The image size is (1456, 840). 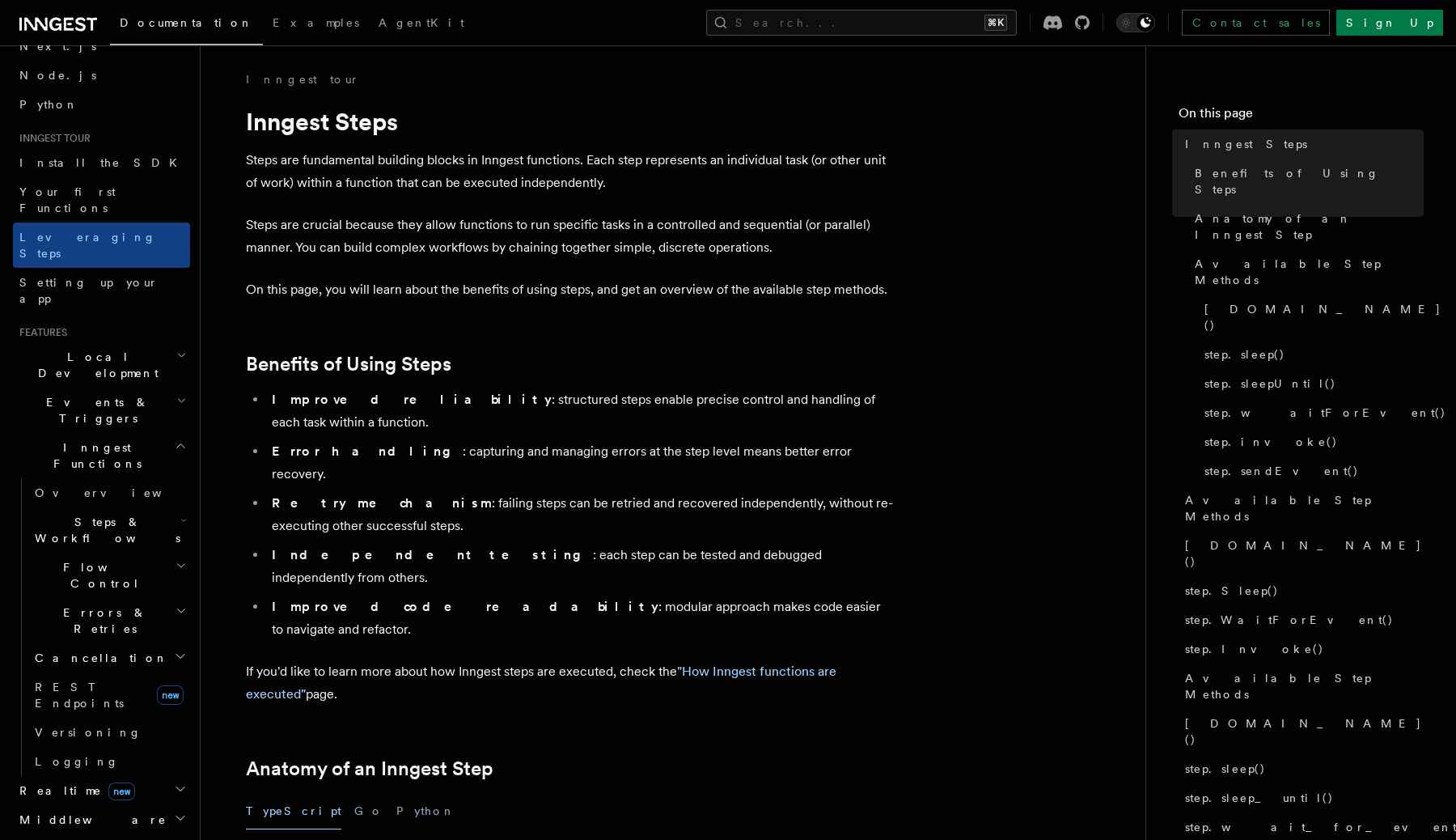 I want to click on kbd: ⌘K, so click(x=996, y=22).